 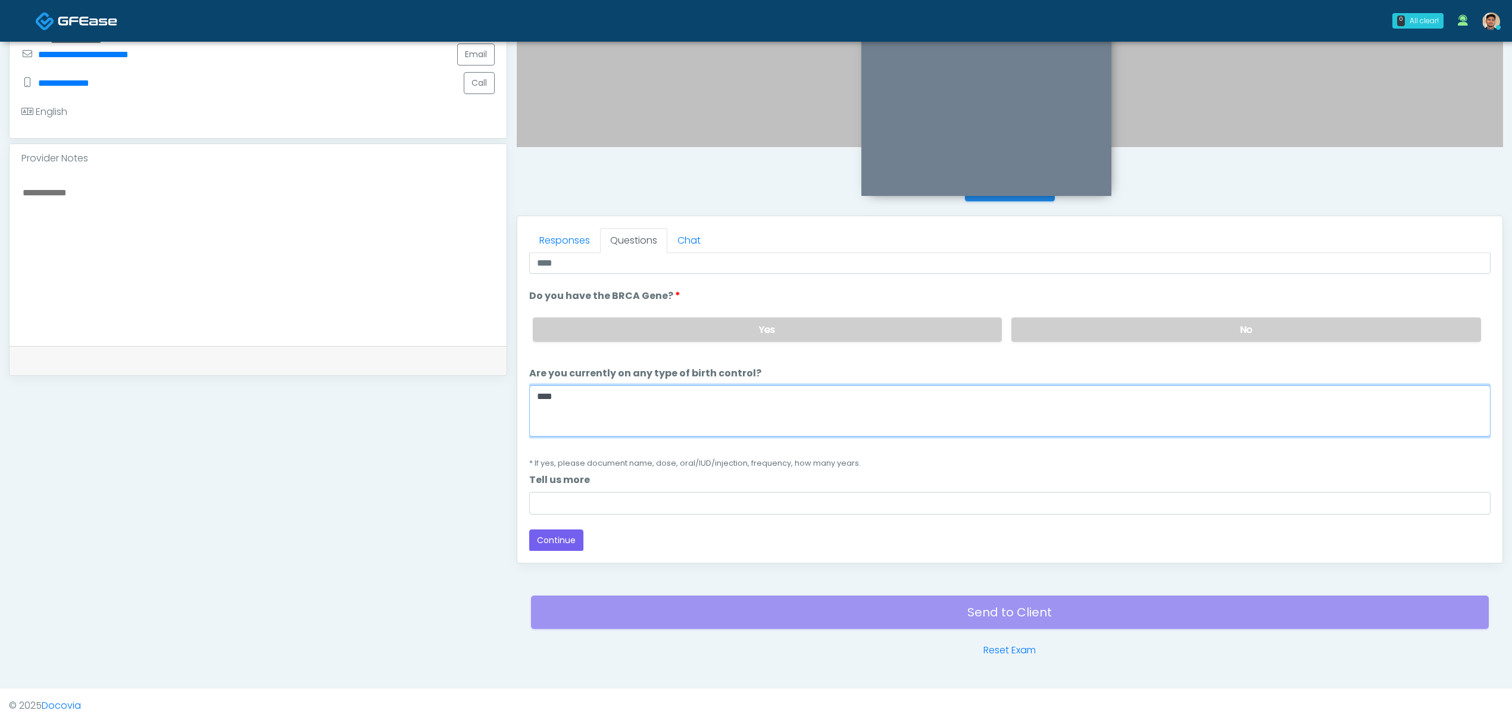 I want to click on div: Provider Notes, so click(x=258, y=158).